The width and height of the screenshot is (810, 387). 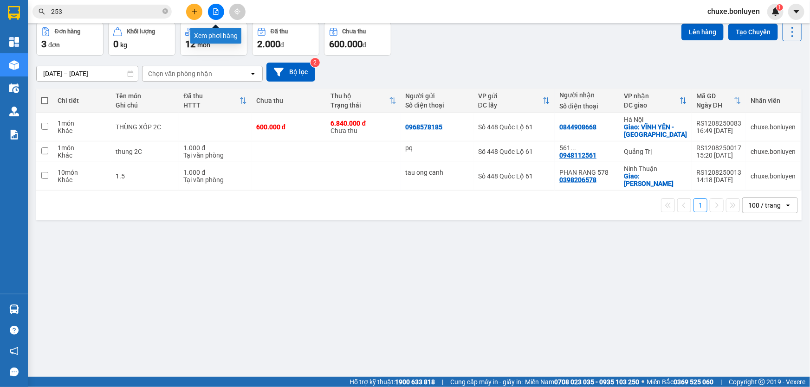 I want to click on div: 0968578185, so click(x=424, y=127).